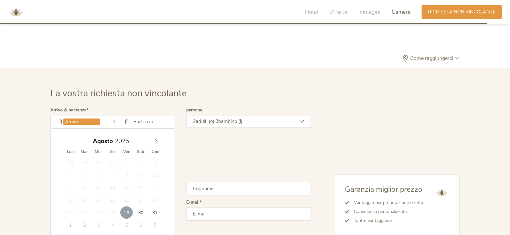 This screenshot has height=235, width=510. What do you see at coordinates (194, 202) in the screenshot?
I see `label: E-mail` at bounding box center [194, 202].